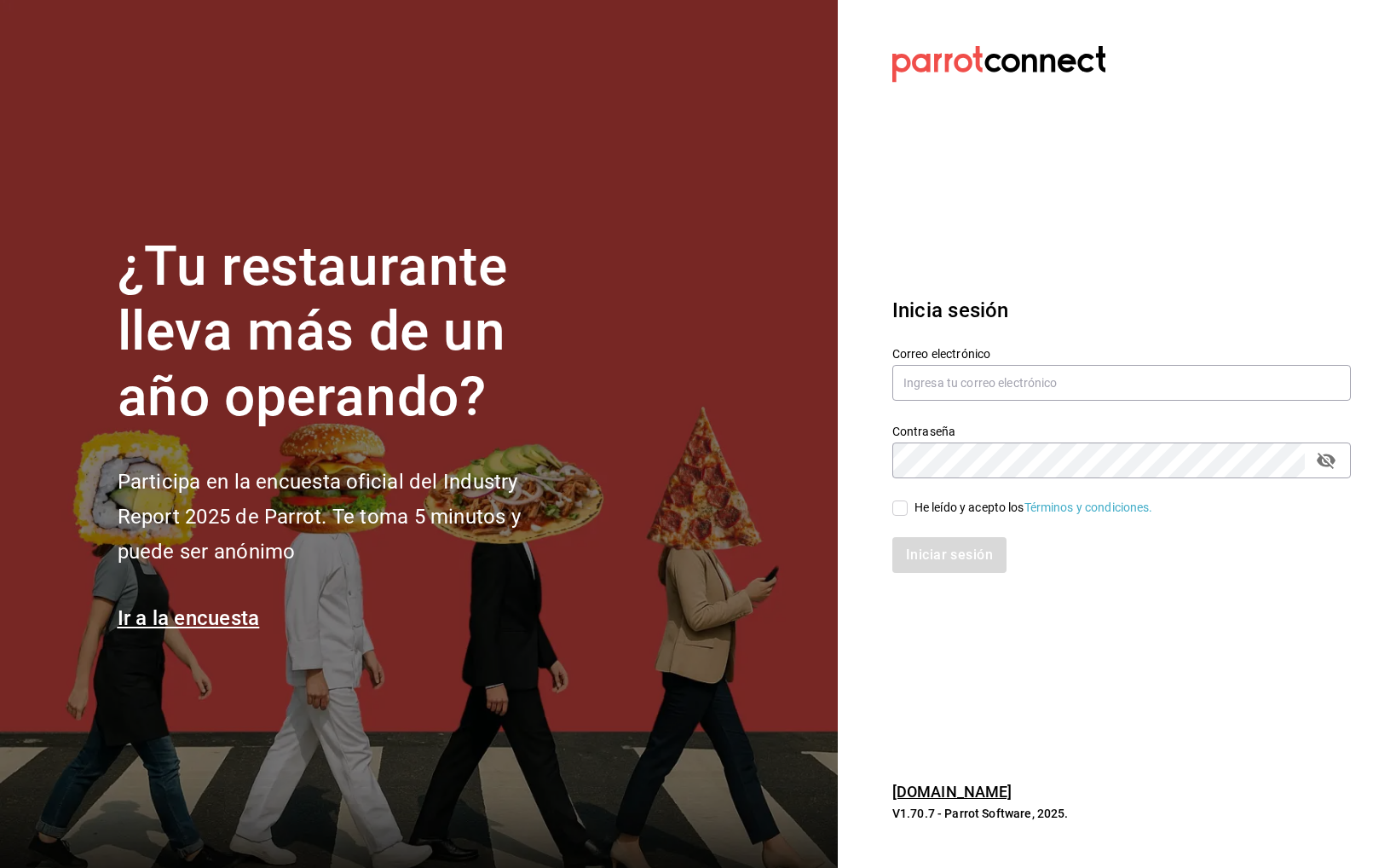 The height and width of the screenshot is (868, 1396). What do you see at coordinates (1122, 813) in the screenshot?
I see `p: V1.70.7 - Parrot Software, 2025.` at bounding box center [1122, 813].